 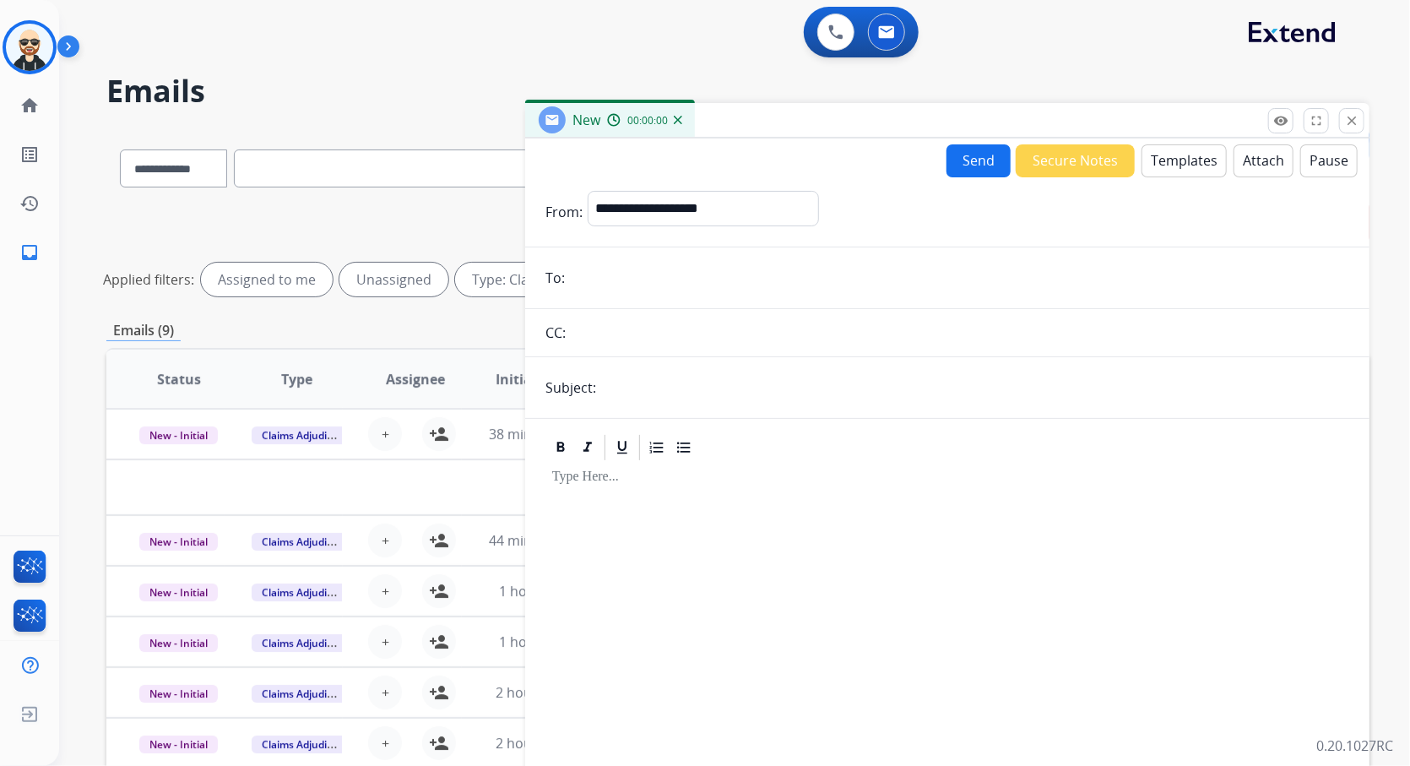 I want to click on h2: Emails, so click(x=738, y=91).